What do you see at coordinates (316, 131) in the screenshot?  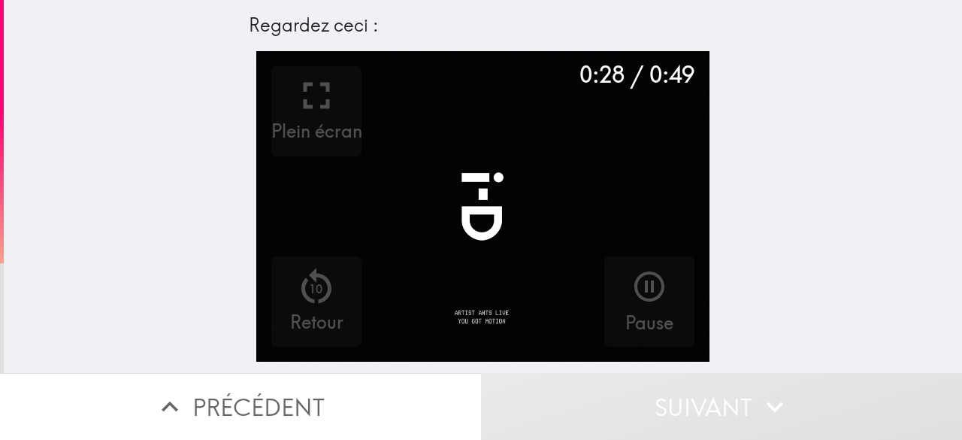 I see `h5: Plein écran` at bounding box center [316, 131].